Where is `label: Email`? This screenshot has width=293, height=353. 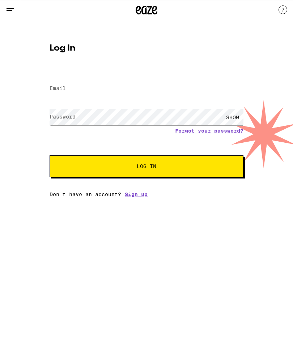
label: Email is located at coordinates (57, 88).